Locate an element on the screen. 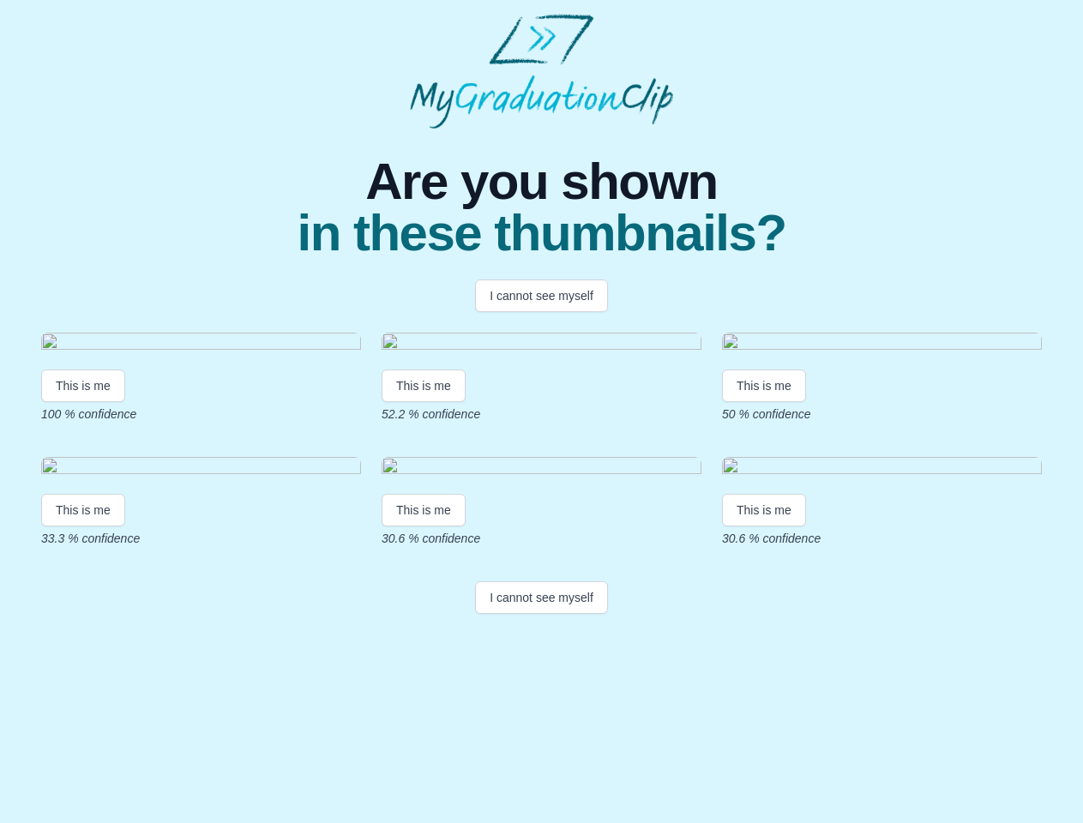  span: Are you shown is located at coordinates (541, 182).